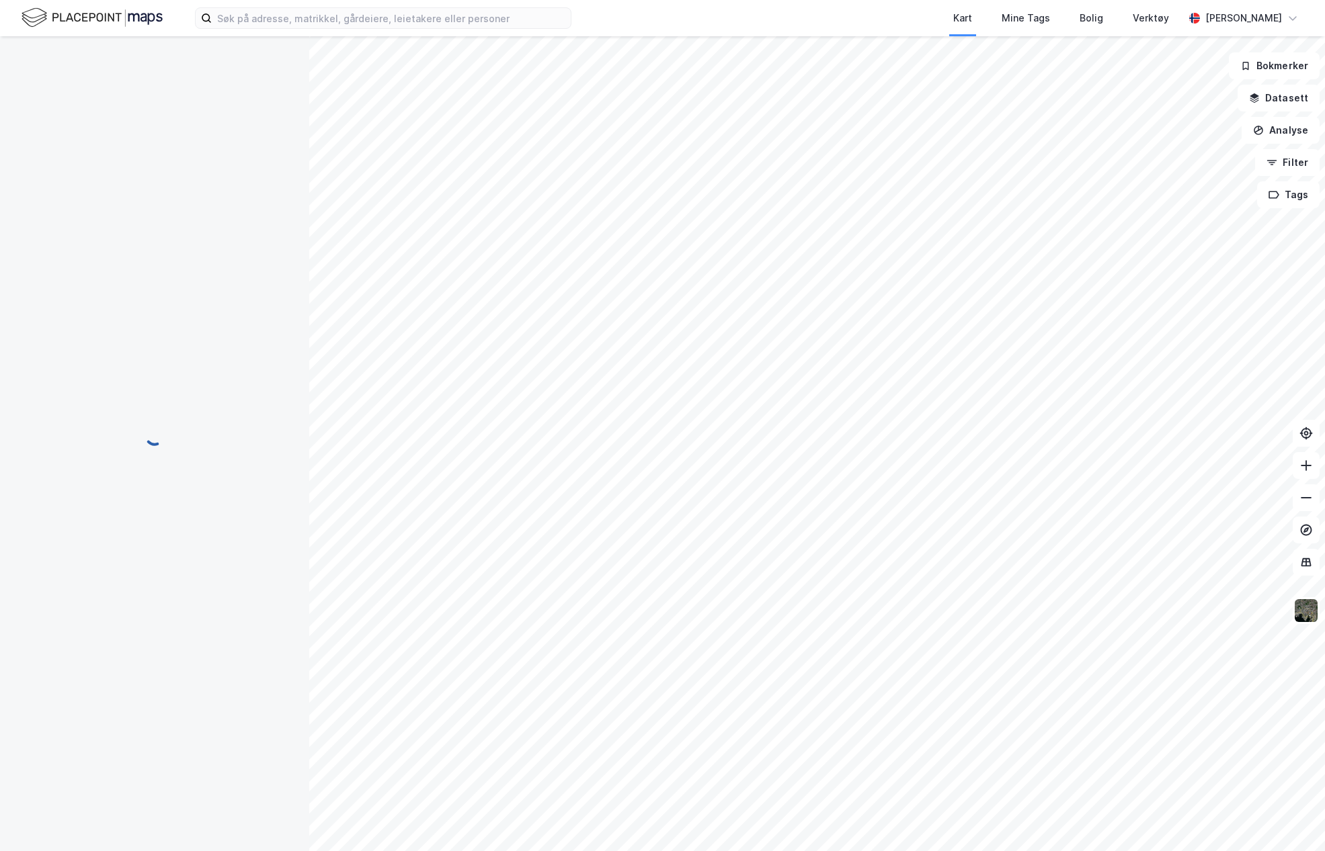 This screenshot has height=851, width=1325. I want to click on div: Kart, so click(962, 18).